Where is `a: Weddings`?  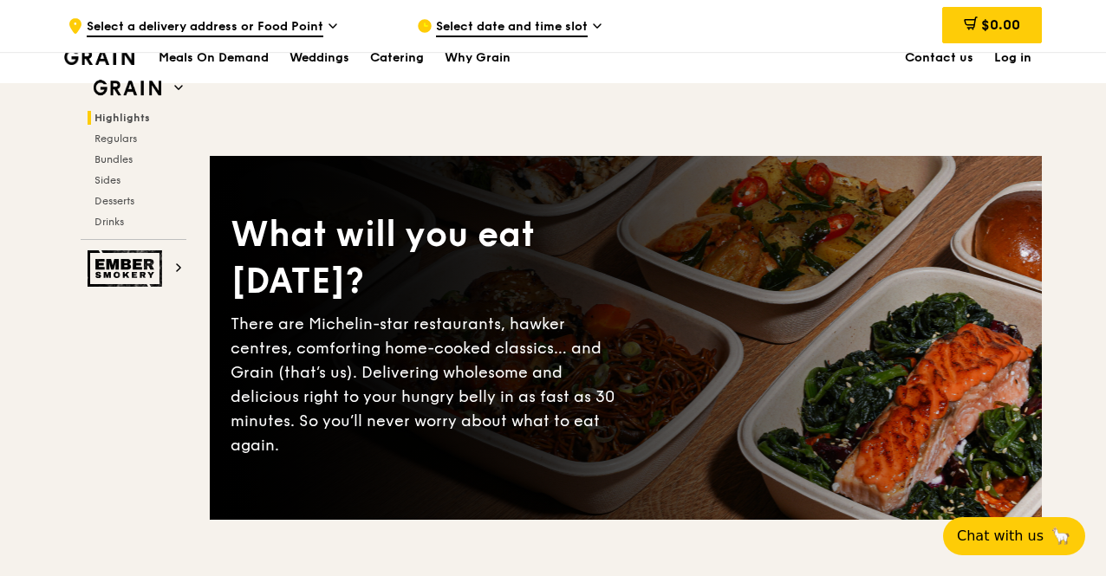 a: Weddings is located at coordinates (319, 58).